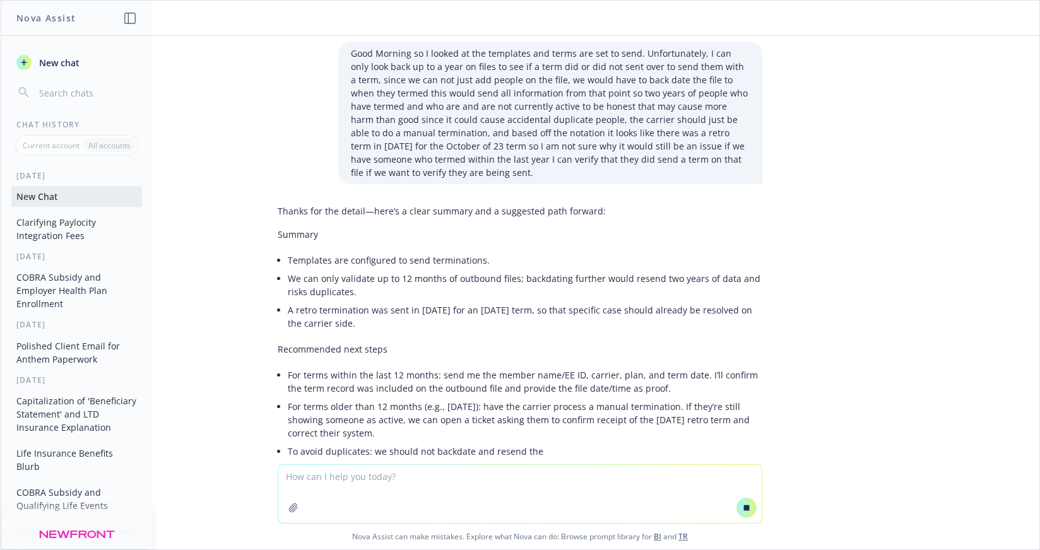 This screenshot has width=1040, height=550. Describe the element at coordinates (76, 124) in the screenshot. I see `div: Chat History` at that location.